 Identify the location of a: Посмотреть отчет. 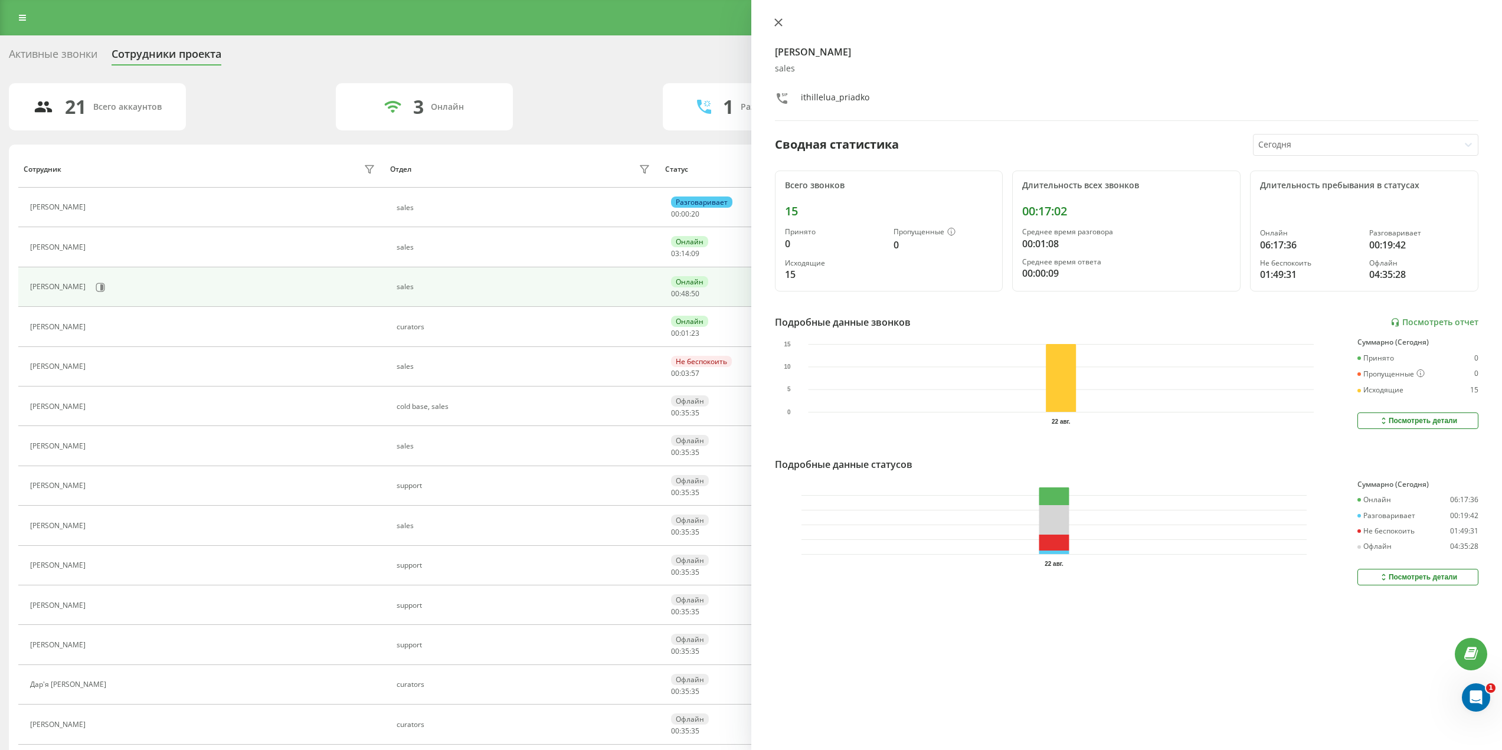
(1434, 322).